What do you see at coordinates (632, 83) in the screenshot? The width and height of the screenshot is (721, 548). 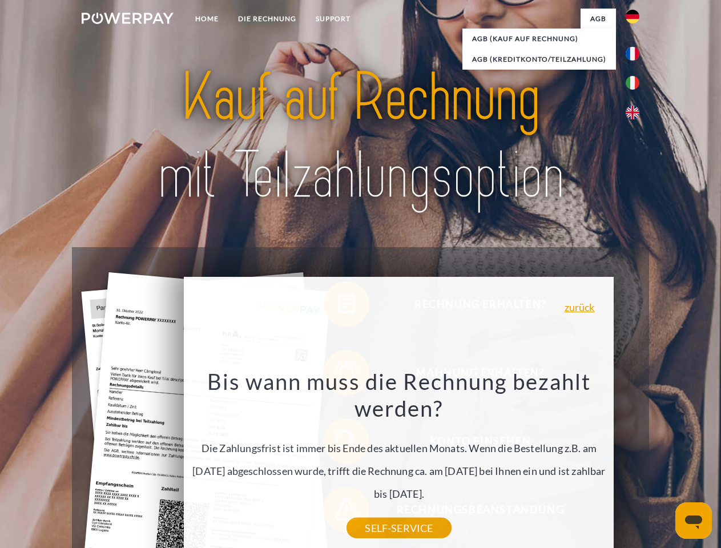 I see `img: it` at bounding box center [632, 83].